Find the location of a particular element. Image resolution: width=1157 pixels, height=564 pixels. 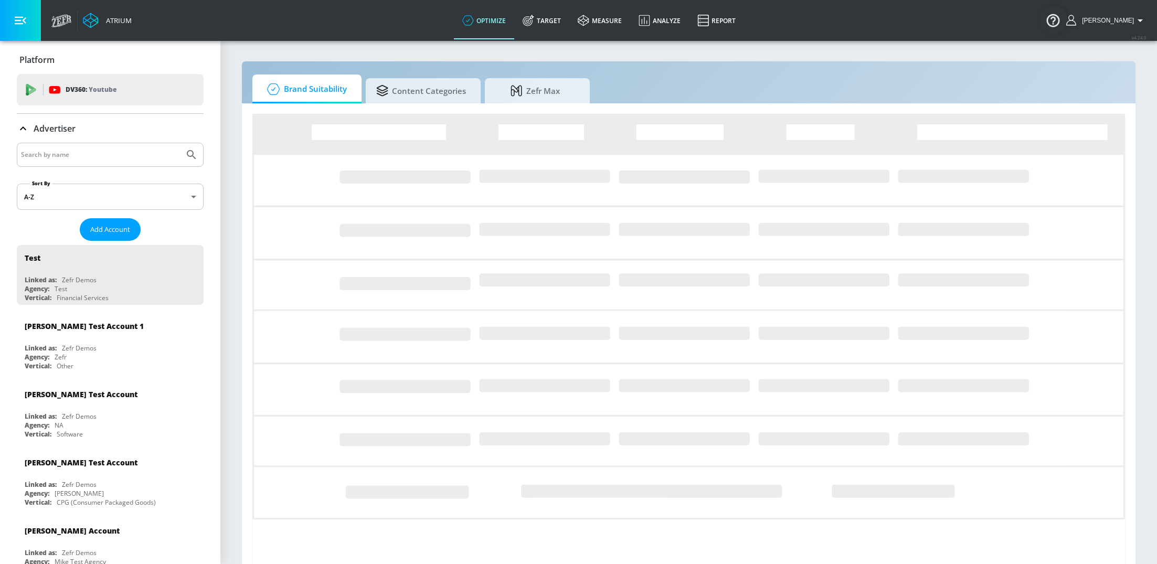

div: DV360: Youtube is located at coordinates (110, 90).